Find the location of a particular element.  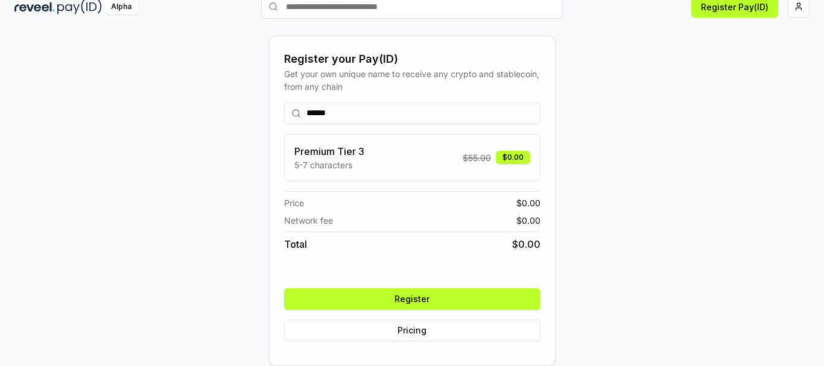

span: Total is located at coordinates (296, 244).